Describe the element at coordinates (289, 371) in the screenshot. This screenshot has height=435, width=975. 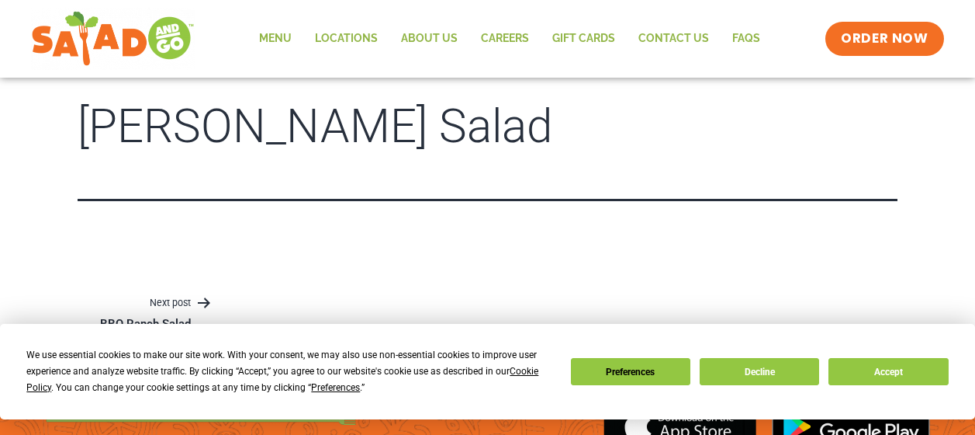
I see `div: We use essential cookies to make our site work. With your consent, we may also use non-essential ...` at that location.